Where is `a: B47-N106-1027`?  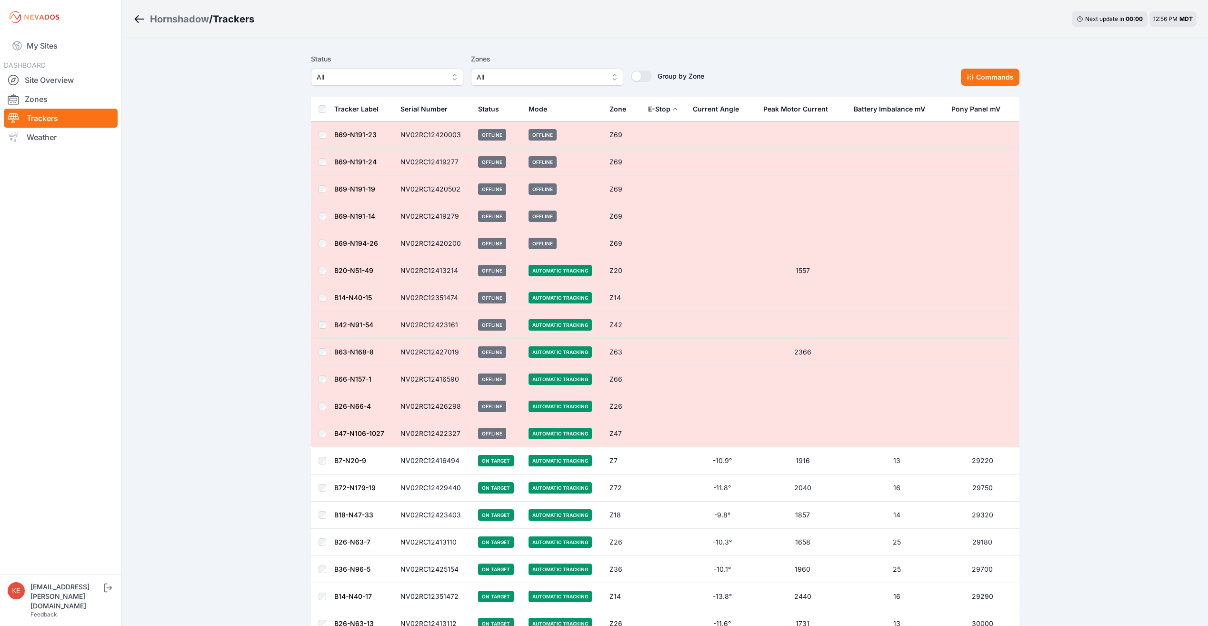
a: B47-N106-1027 is located at coordinates (359, 433).